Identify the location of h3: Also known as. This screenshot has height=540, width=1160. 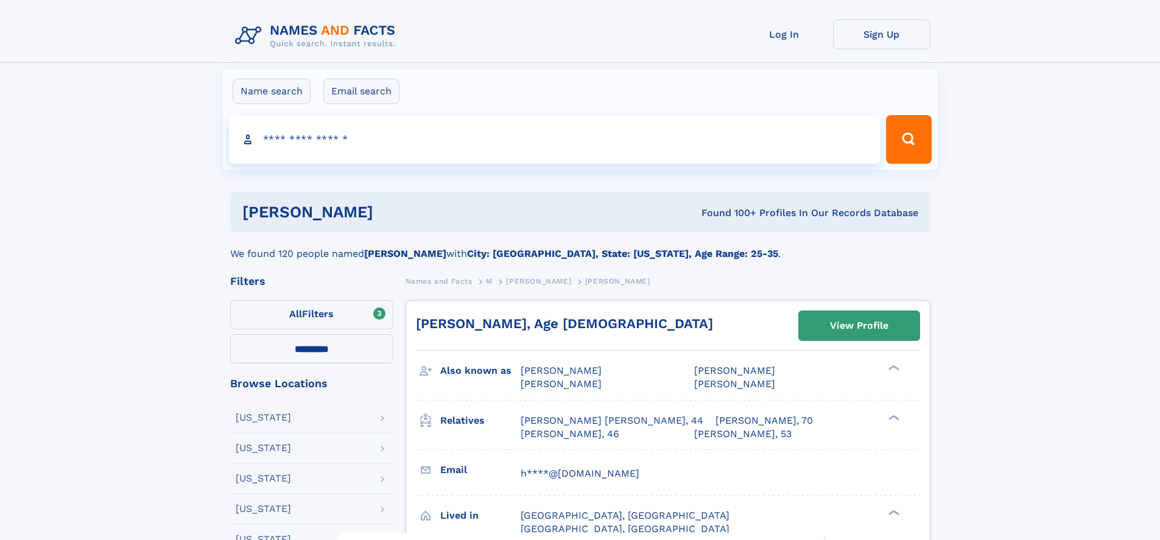
(481, 371).